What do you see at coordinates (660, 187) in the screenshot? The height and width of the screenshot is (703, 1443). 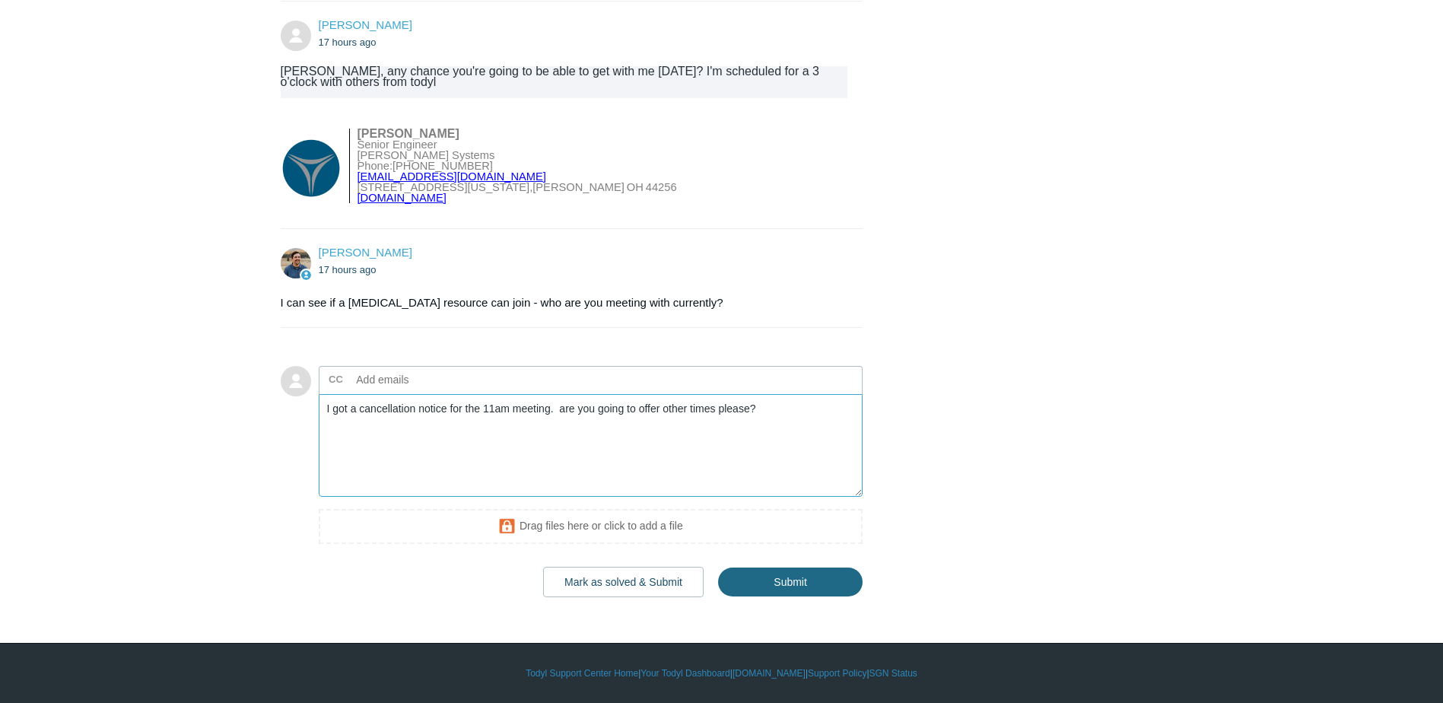 I see `td: 44256` at bounding box center [660, 187].